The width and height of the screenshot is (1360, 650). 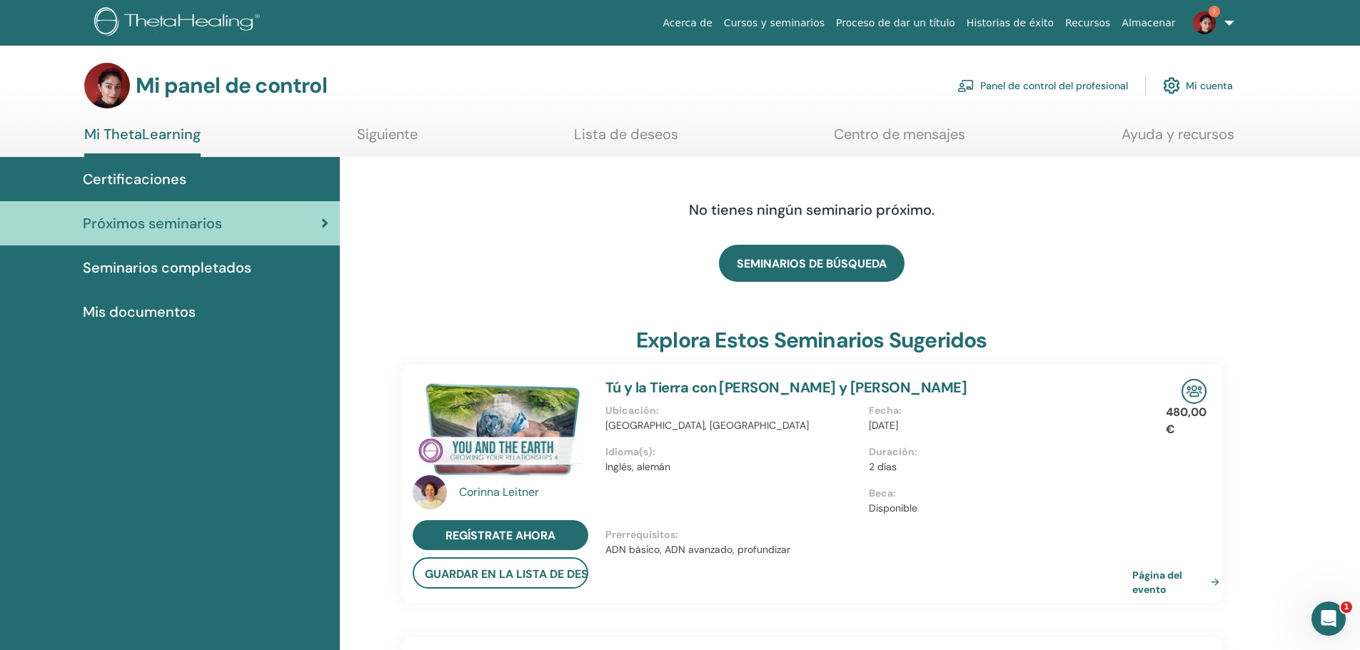 What do you see at coordinates (698, 550) in the screenshot?
I see `font: ADN básico, ADN avanzado, profundizar` at bounding box center [698, 550].